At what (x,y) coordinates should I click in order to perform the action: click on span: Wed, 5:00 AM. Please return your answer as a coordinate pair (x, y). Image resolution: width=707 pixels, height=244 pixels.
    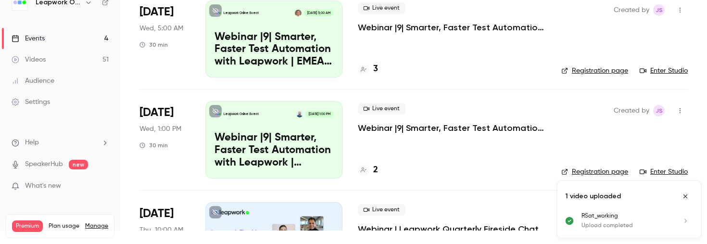
    Looking at the image, I should click on (161, 28).